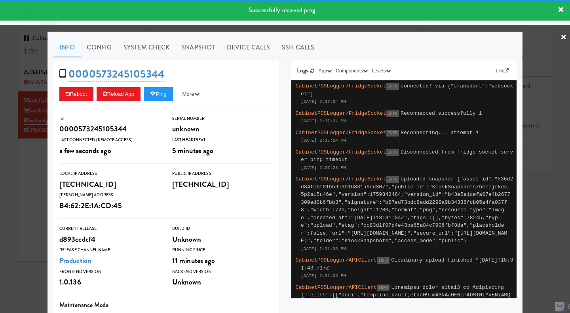  I want to click on div: Backend Version, so click(222, 272).